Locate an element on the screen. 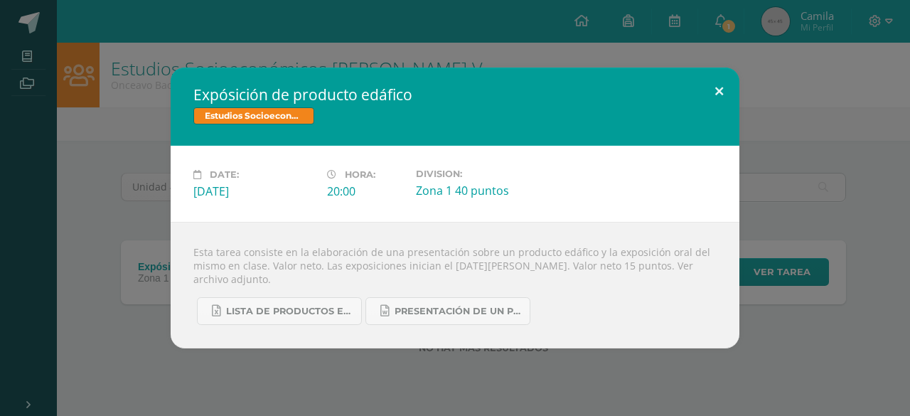 The image size is (910, 416). span: Hora: is located at coordinates (360, 174).